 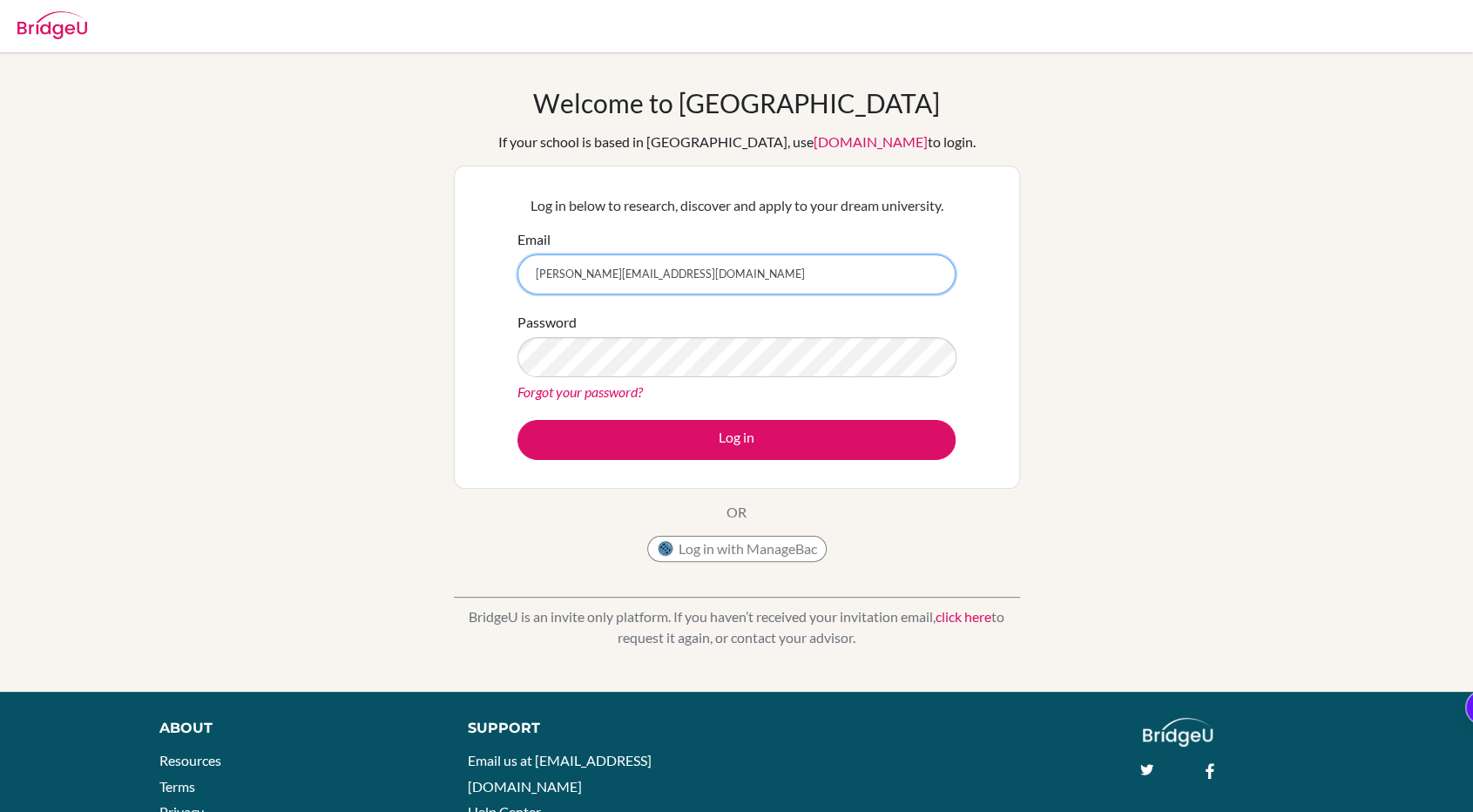 What do you see at coordinates (177, 785) in the screenshot?
I see `a: Terms` at bounding box center [177, 785].